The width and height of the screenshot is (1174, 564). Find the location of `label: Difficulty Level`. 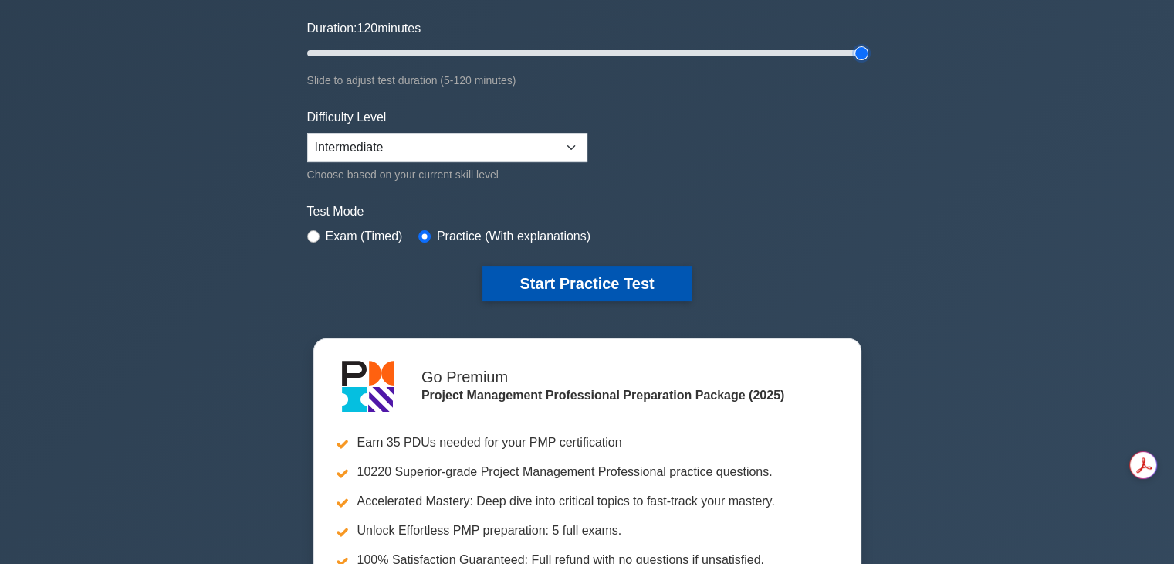

label: Difficulty Level is located at coordinates (347, 117).